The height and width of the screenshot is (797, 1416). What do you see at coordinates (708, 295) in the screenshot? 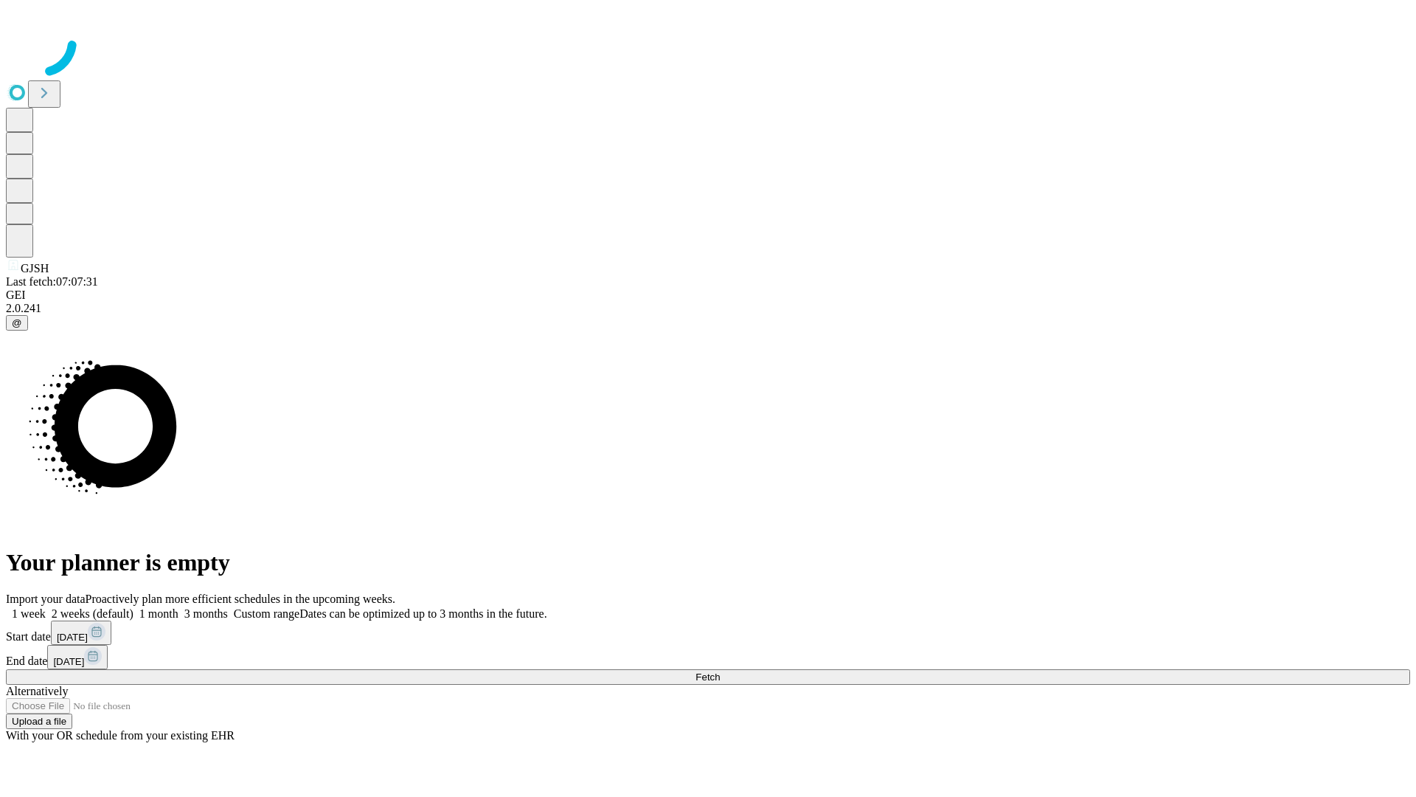
I see `div: GEI` at bounding box center [708, 295].